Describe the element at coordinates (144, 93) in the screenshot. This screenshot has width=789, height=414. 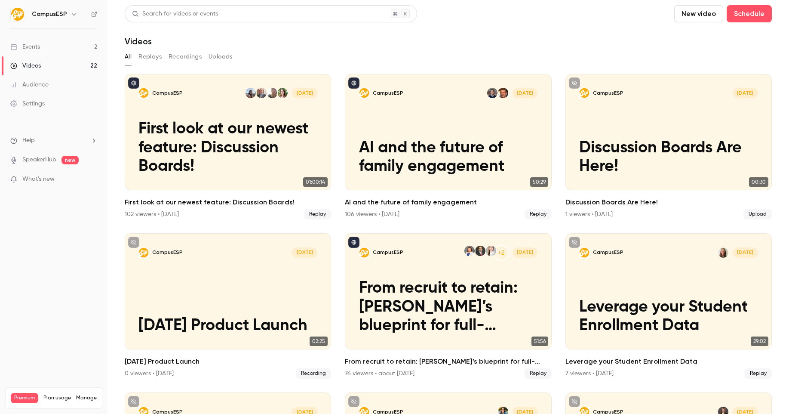
I see `img: First look at our newest feature: Discussion Boards!` at that location.